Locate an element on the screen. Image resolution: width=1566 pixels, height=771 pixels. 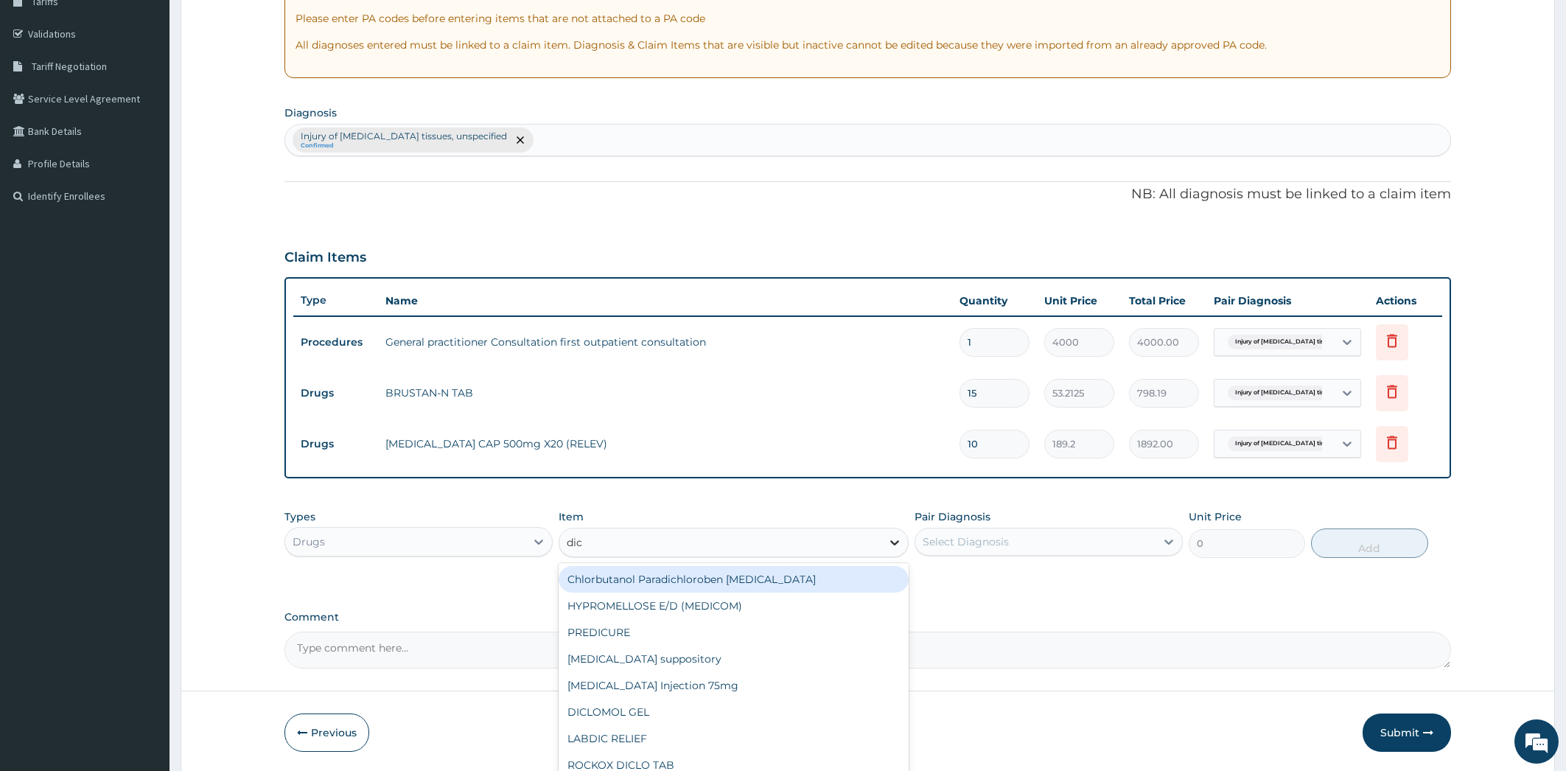
th: Type is located at coordinates (335, 300).